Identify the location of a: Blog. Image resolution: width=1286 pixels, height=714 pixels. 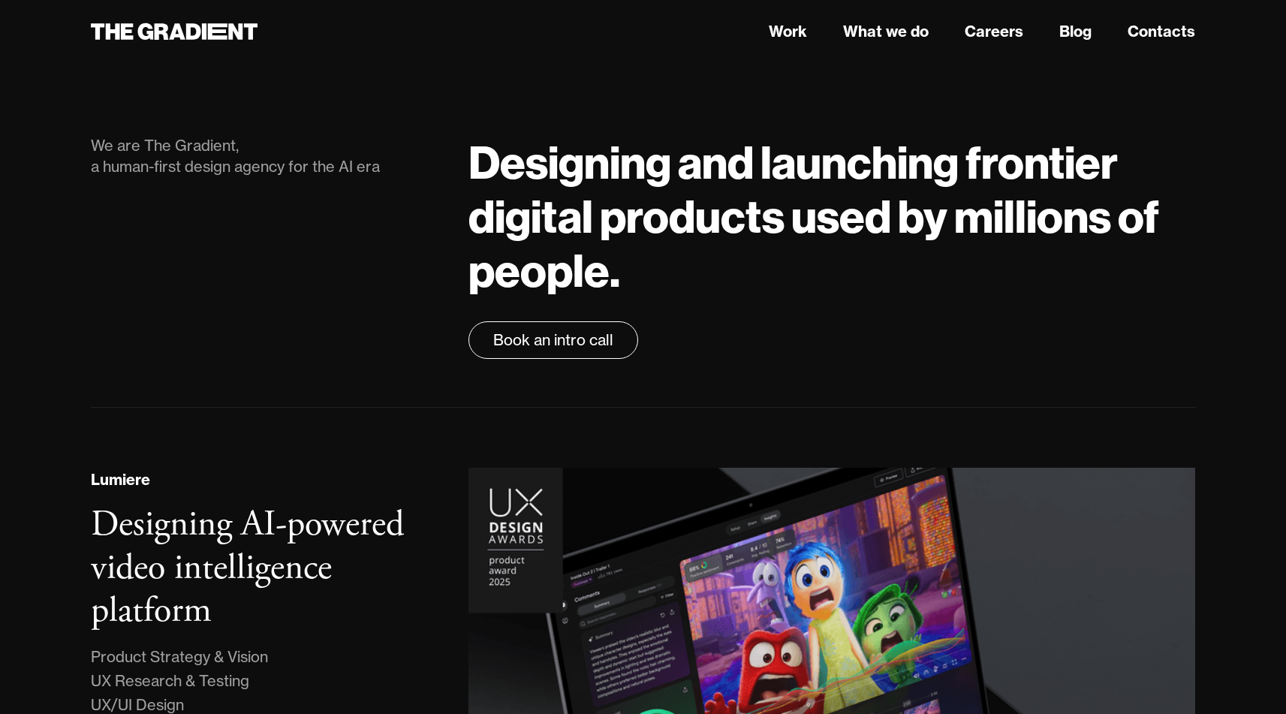
(1075, 32).